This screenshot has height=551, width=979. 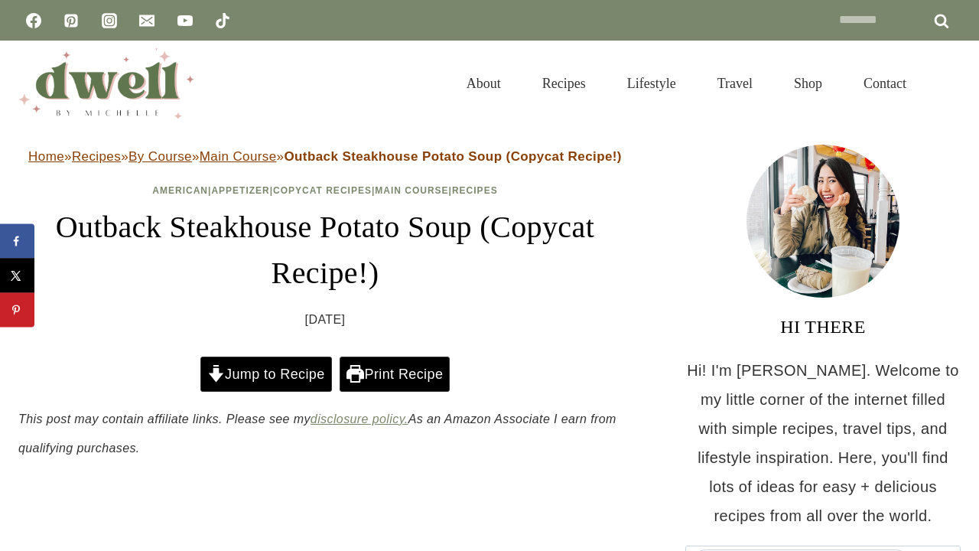 What do you see at coordinates (147, 21) in the screenshot?
I see `a: Email` at bounding box center [147, 21].